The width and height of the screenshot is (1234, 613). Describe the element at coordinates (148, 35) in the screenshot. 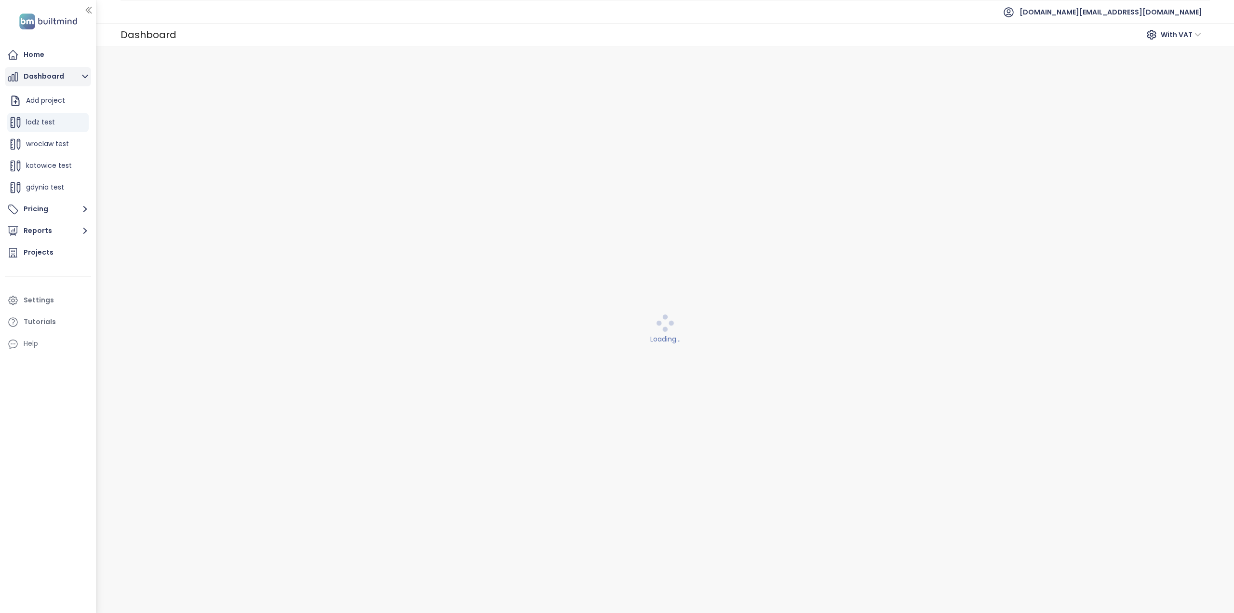

I see `div: Dashboard` at that location.